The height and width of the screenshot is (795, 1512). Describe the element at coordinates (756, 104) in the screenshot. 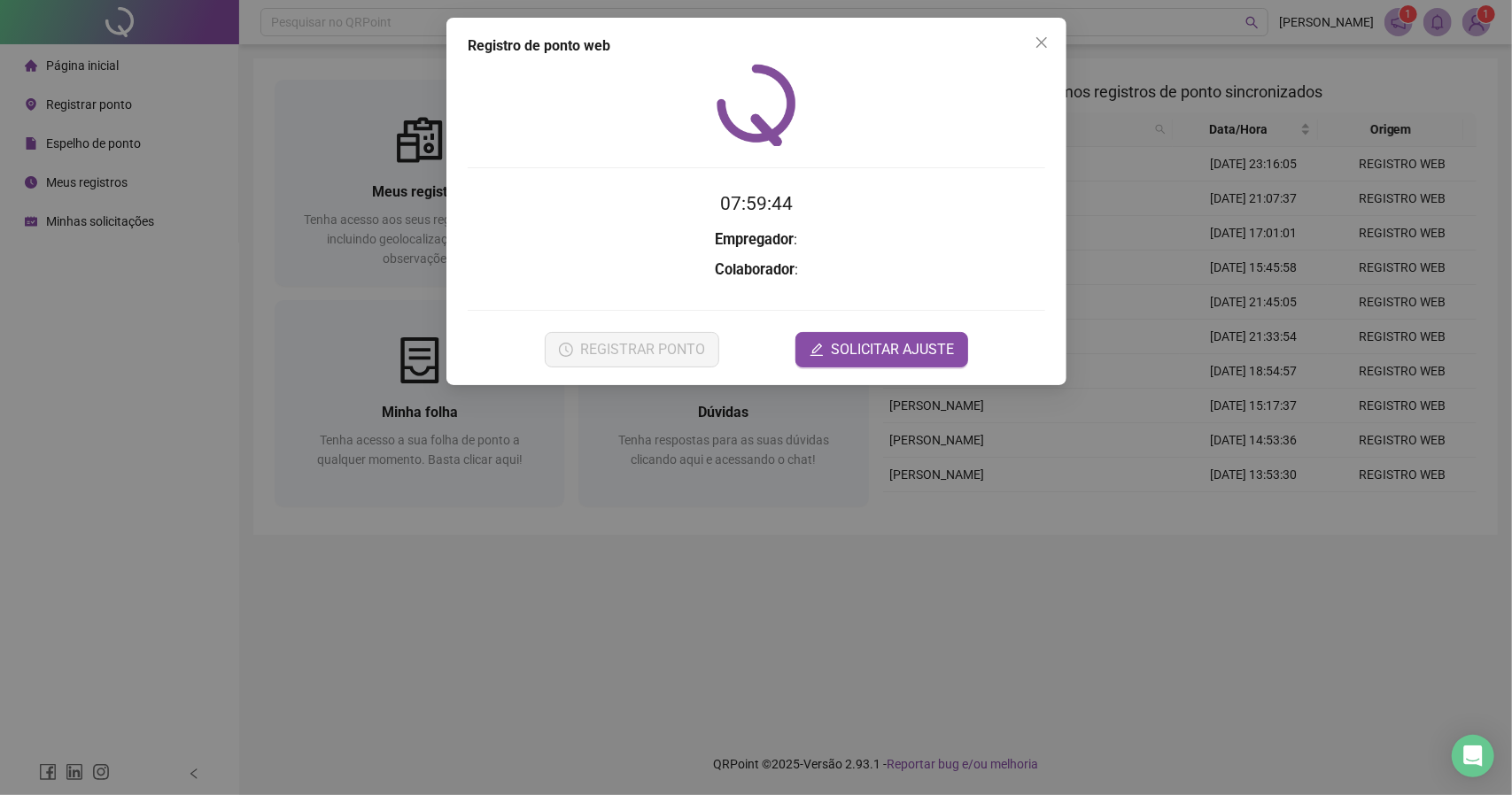

I see `img: QRPoint` at that location.